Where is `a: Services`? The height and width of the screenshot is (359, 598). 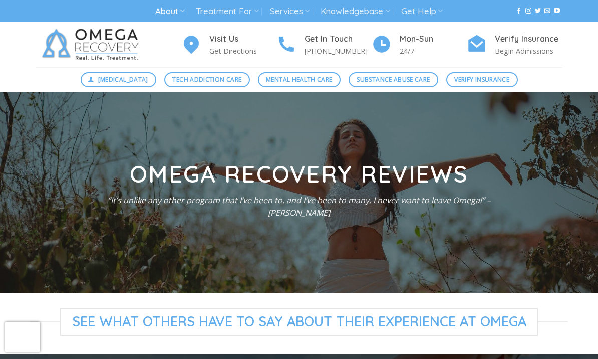 a: Services is located at coordinates (290, 11).